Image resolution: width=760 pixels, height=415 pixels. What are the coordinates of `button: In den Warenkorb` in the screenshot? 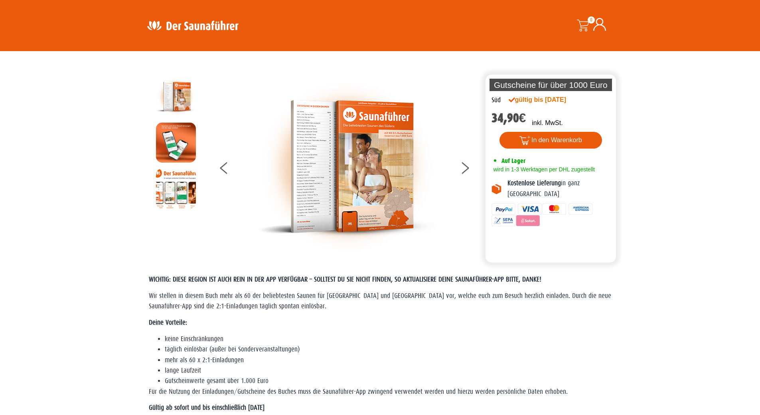 It's located at (551, 140).